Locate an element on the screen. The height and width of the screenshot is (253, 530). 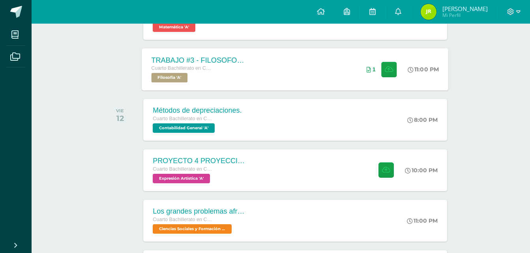
span: Mi Perfil is located at coordinates (465, 15).